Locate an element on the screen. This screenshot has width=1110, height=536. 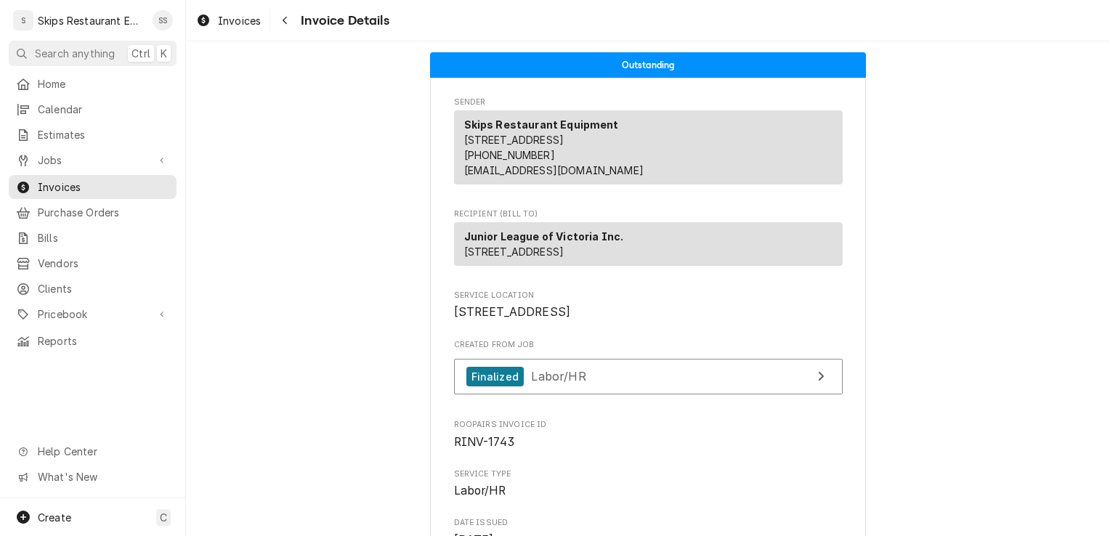
div: S is located at coordinates (23, 20).